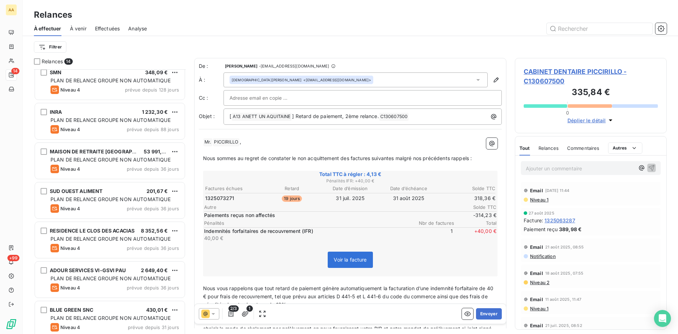  What do you see at coordinates (409, 198) in the screenshot?
I see `td: 31 août 2025` at bounding box center [409, 198].